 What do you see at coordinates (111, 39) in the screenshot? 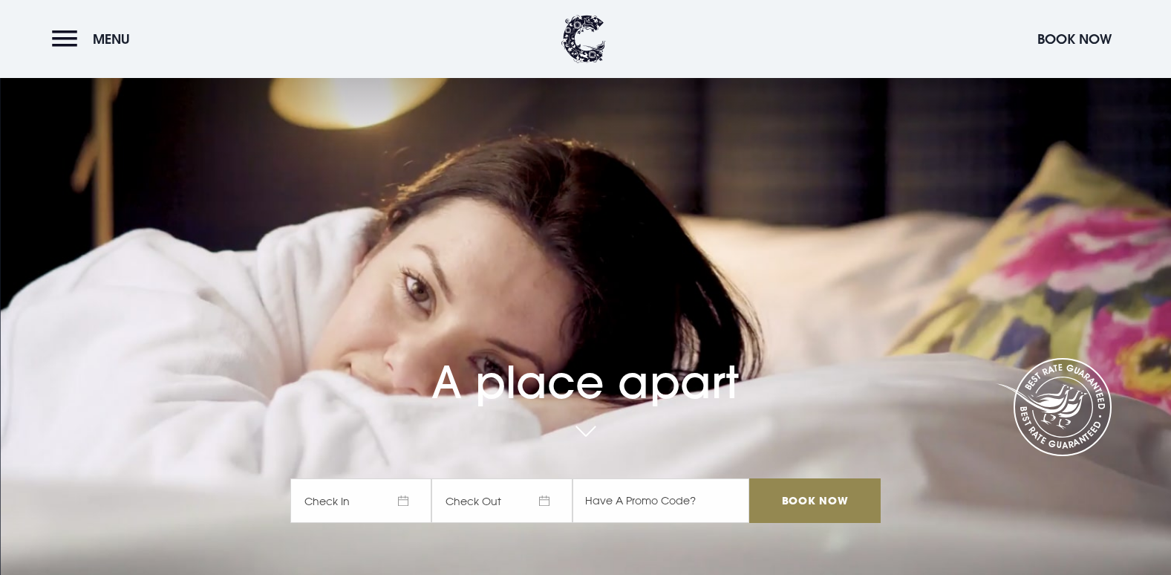
I see `span: Menu` at bounding box center [111, 39].